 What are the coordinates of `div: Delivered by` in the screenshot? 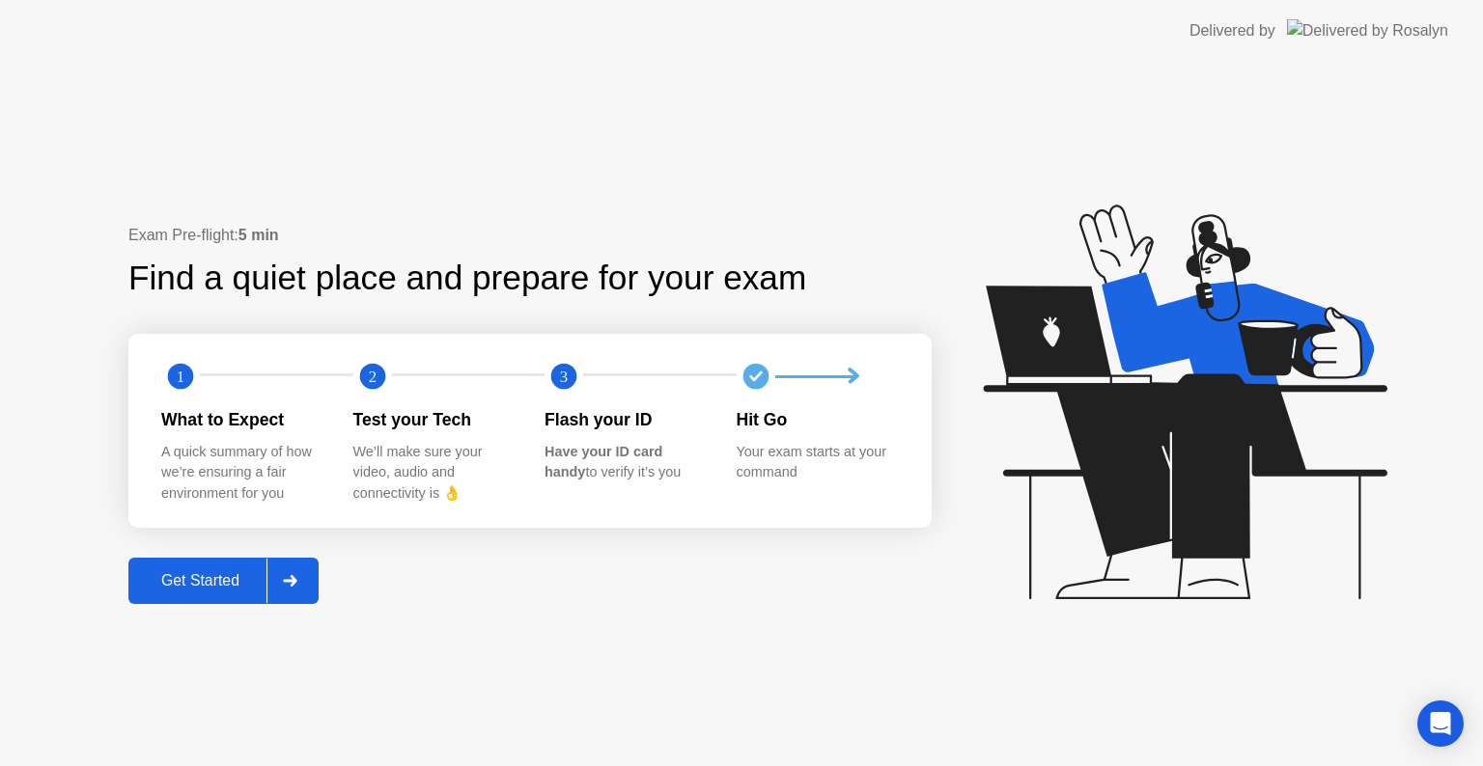 It's located at (1232, 31).